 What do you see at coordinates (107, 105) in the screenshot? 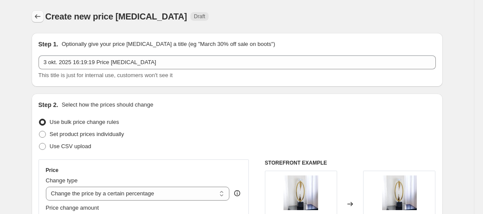
I see `p: Select how the prices should change` at bounding box center [107, 105].